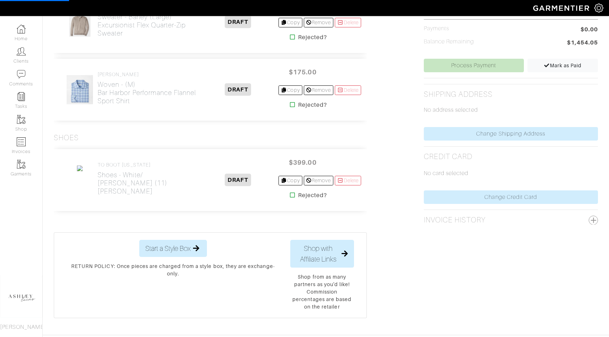 The height and width of the screenshot is (337, 609). Describe the element at coordinates (511, 174) in the screenshot. I see `p: No card selected` at that location.